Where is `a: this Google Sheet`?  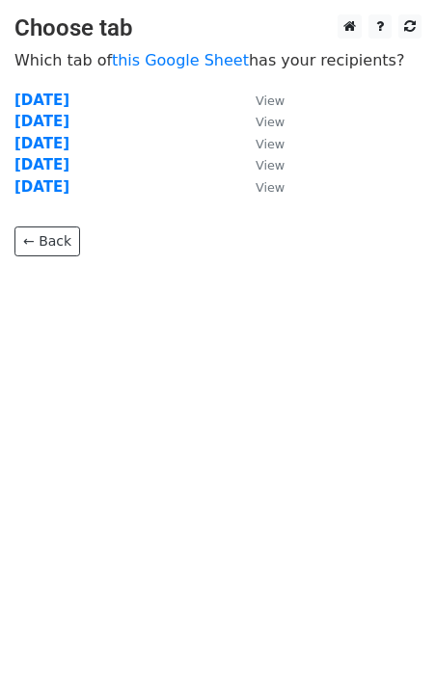 a: this Google Sheet is located at coordinates (180, 60).